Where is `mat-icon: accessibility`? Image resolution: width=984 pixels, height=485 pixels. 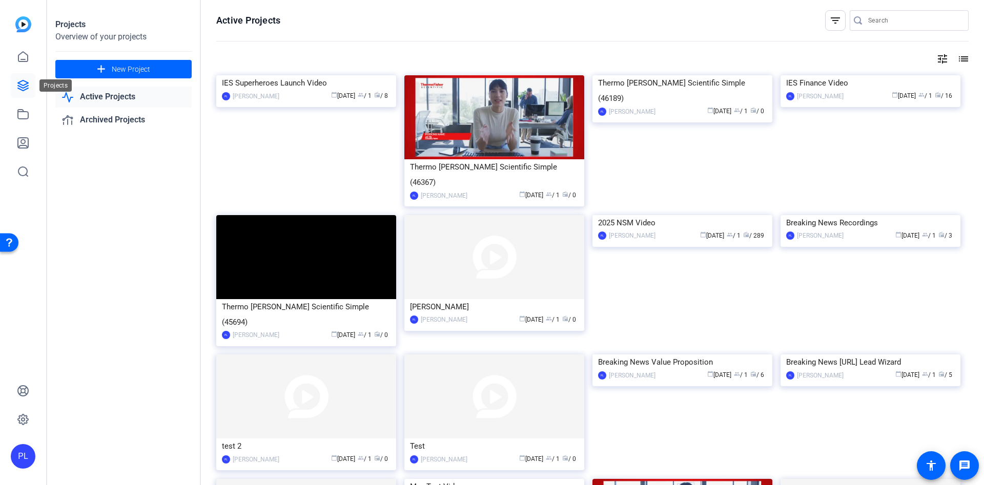
mat-icon: accessibility is located at coordinates (931, 466).